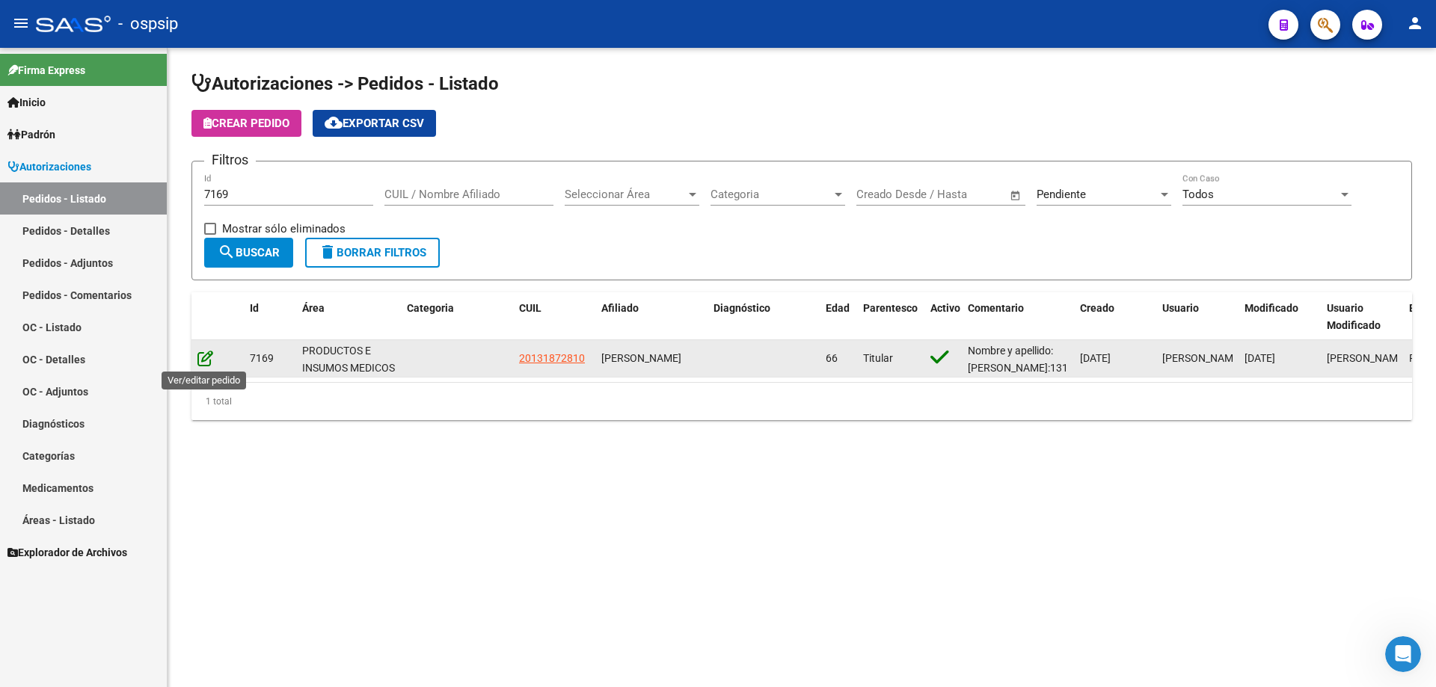  What do you see at coordinates (49, 167) in the screenshot?
I see `span: Autorizaciones` at bounding box center [49, 167].